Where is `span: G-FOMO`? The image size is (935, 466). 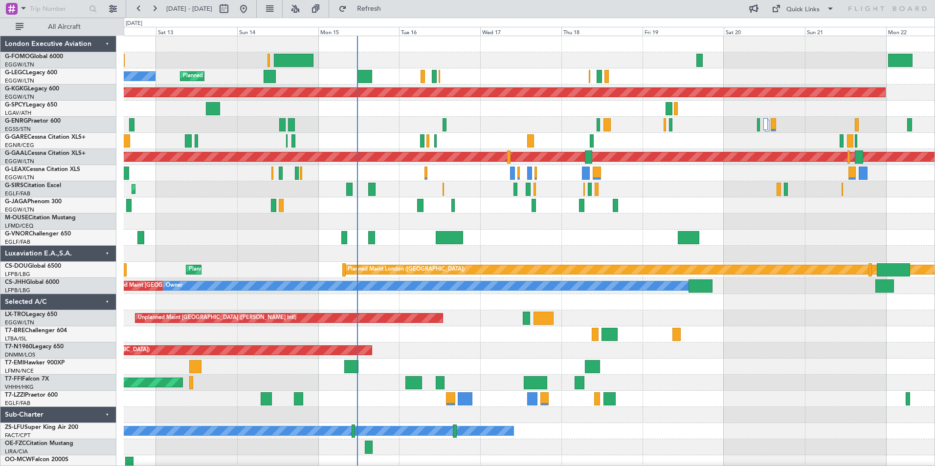
span: G-FOMO is located at coordinates (17, 57).